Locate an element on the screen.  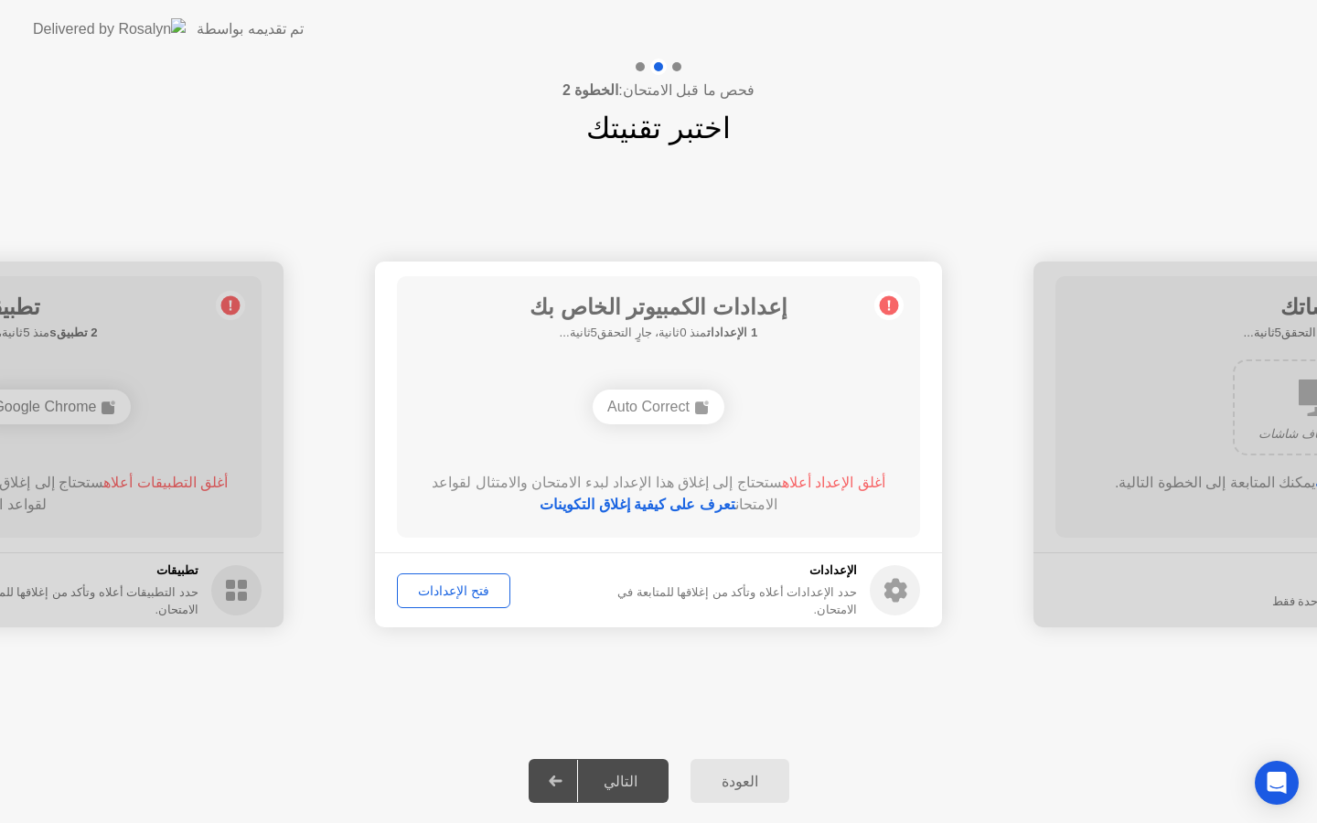
a: تعرف على كيفية إغلاق التكوينات is located at coordinates (637, 504).